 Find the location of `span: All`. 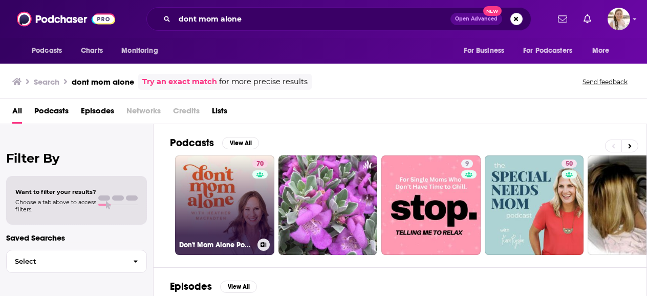

span: All is located at coordinates (17, 113).